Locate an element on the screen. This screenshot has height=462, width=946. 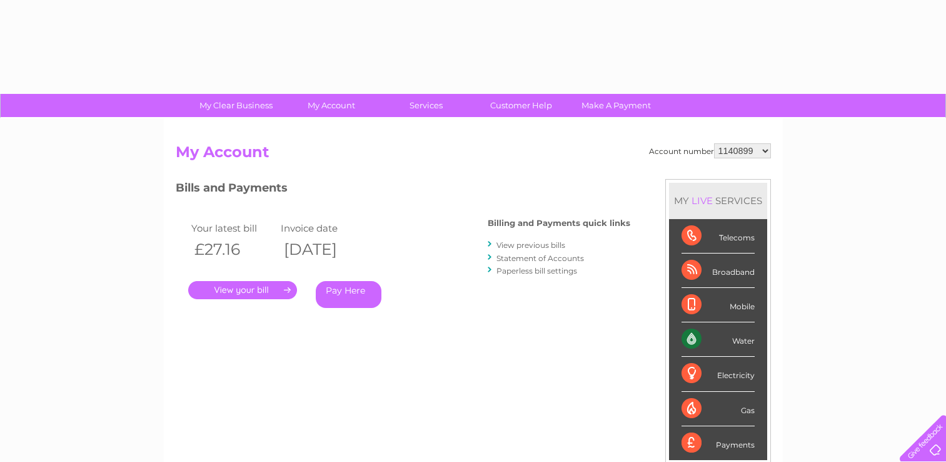
h4: Billing and Payments quick links is located at coordinates (559, 223).